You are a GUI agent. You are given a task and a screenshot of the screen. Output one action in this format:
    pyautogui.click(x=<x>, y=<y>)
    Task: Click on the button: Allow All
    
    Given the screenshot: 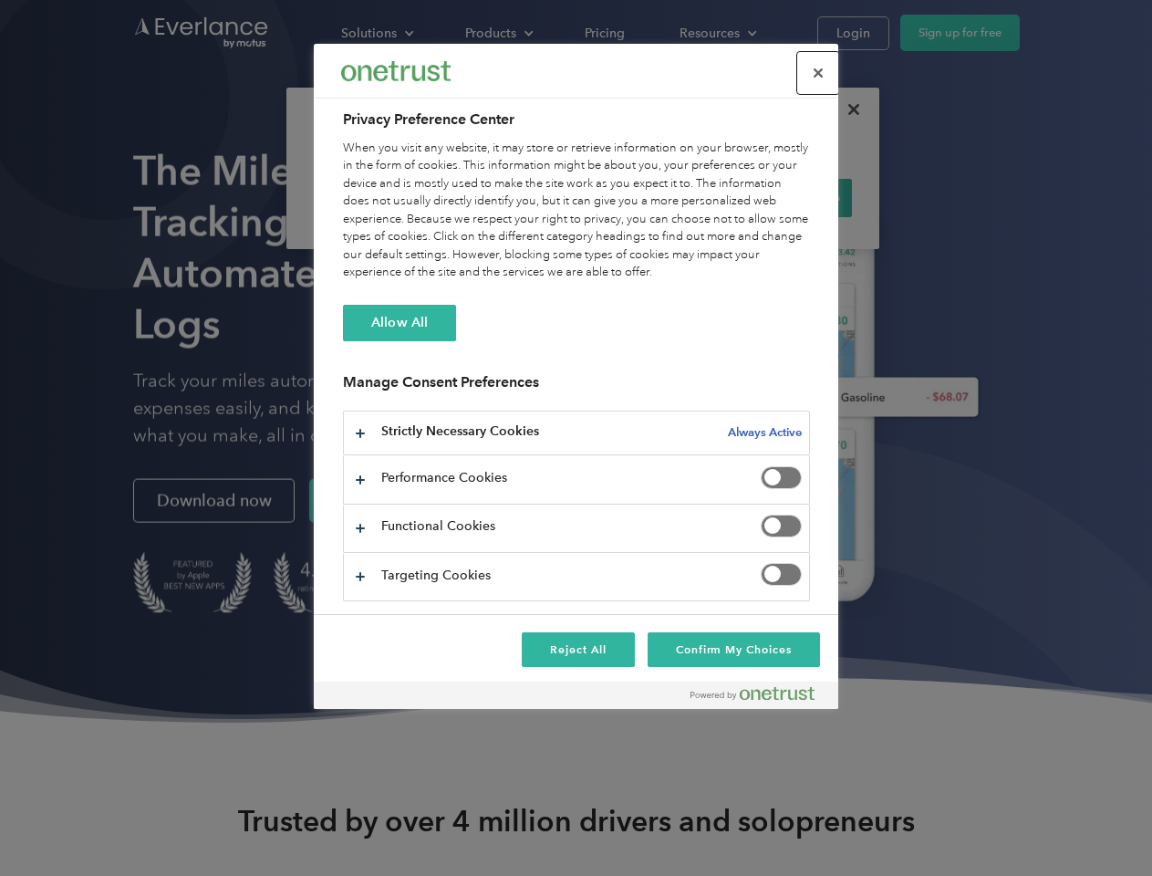 What is the action you would take?
    pyautogui.click(x=400, y=323)
    